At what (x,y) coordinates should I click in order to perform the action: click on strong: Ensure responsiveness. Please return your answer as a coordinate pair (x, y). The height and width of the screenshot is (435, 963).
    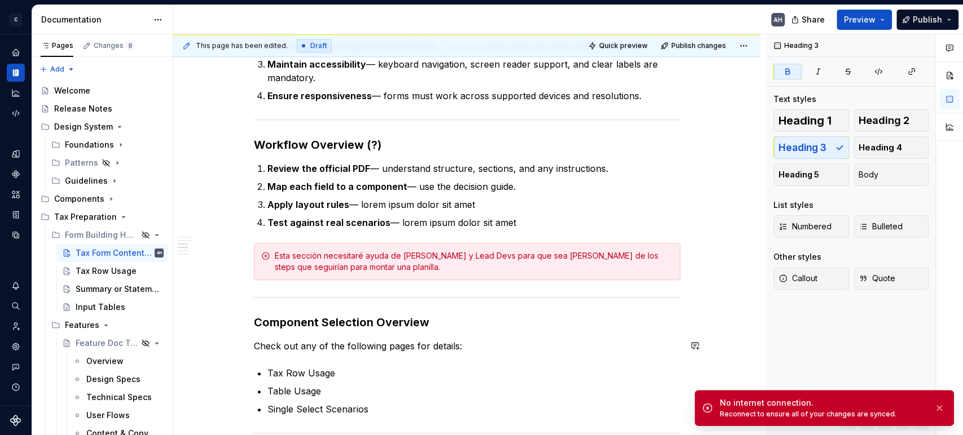
    Looking at the image, I should click on (319, 96).